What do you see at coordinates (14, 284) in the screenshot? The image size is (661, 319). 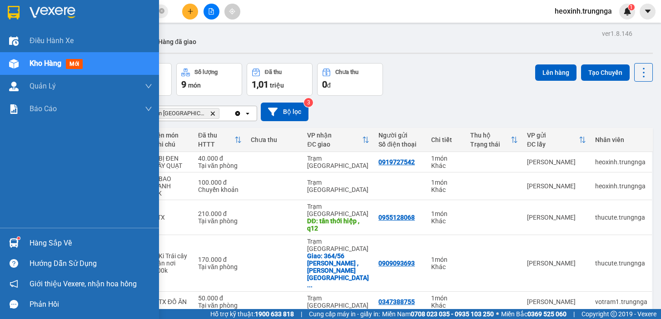 I see `span: notification` at bounding box center [14, 284].